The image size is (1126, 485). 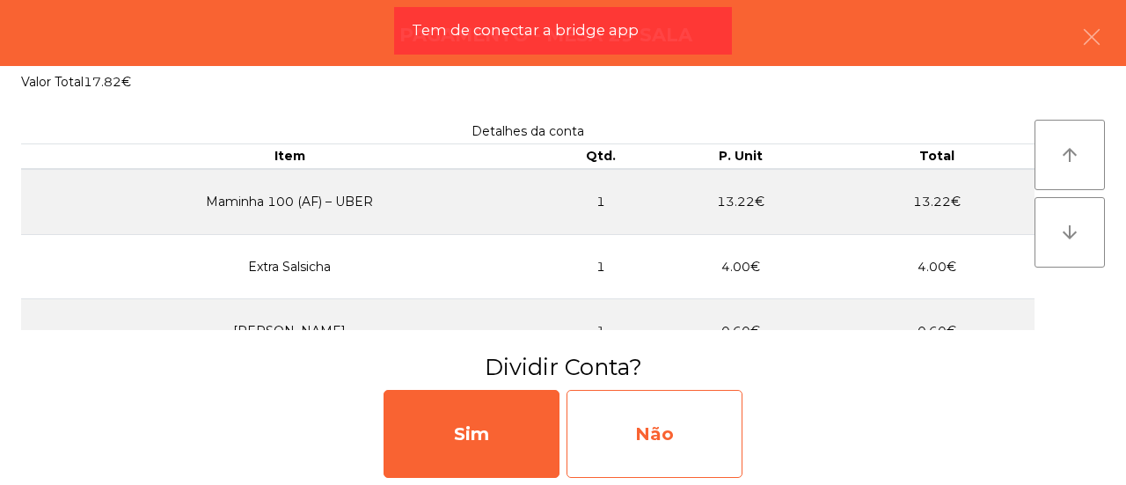 What do you see at coordinates (289, 157) in the screenshot?
I see `th: Item` at bounding box center [289, 157].